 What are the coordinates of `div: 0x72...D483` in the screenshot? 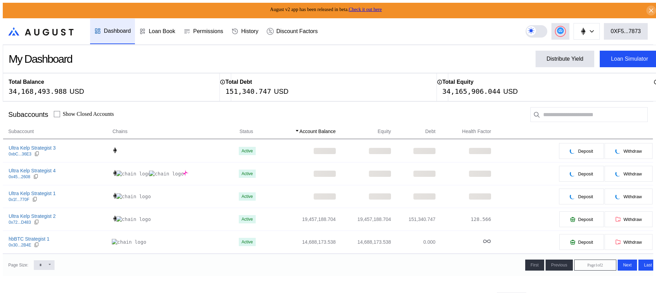 It's located at (20, 222).